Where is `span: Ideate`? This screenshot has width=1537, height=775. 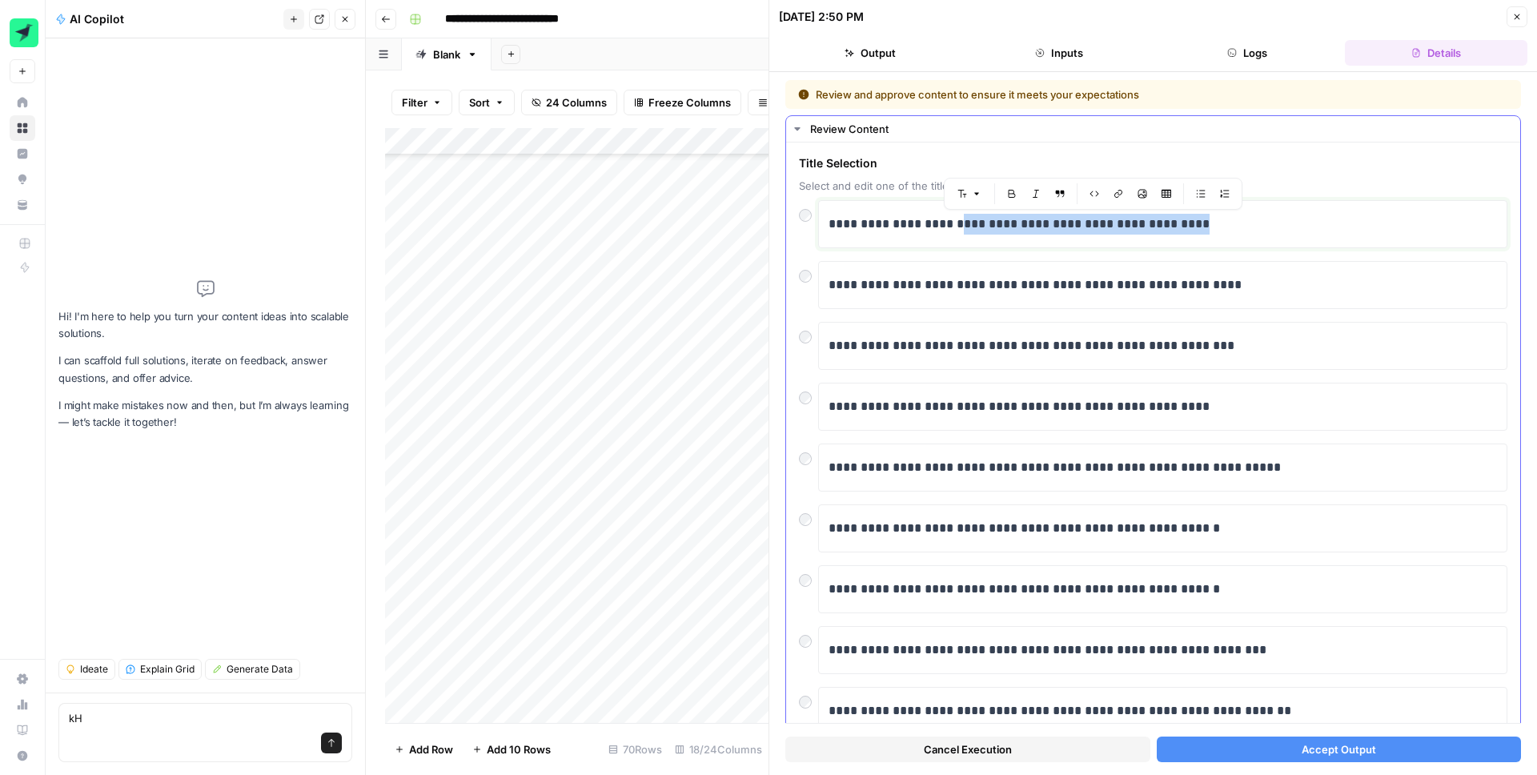
span: Ideate is located at coordinates (94, 669).